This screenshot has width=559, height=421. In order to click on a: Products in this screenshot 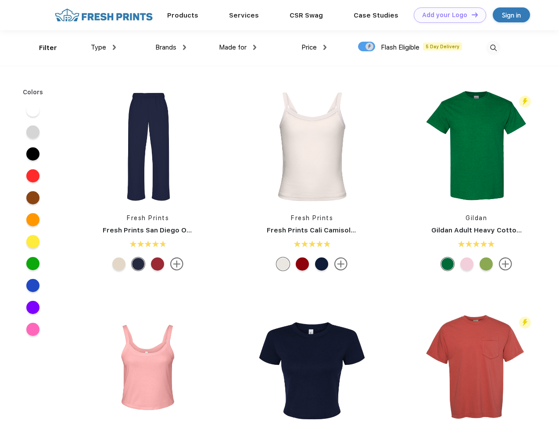, I will do `click(183, 15)`.